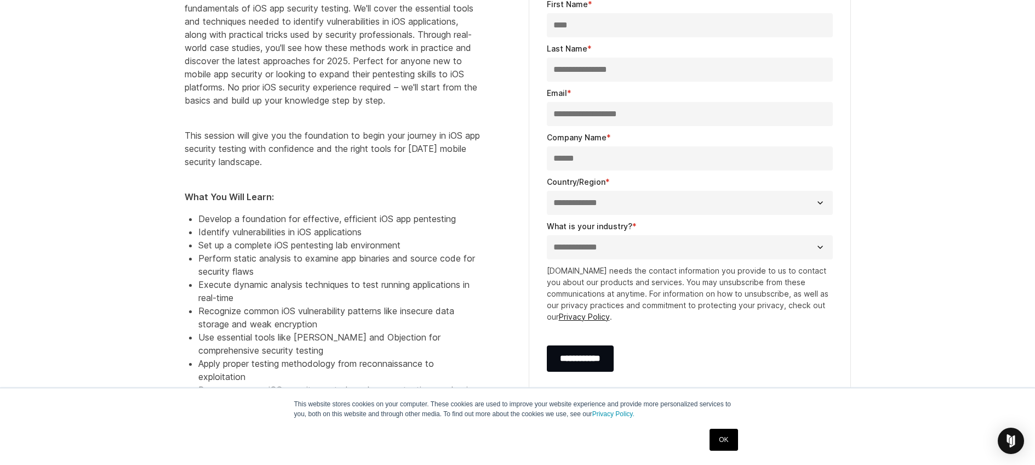 Image resolution: width=1035 pixels, height=465 pixels. Describe the element at coordinates (332, 149) in the screenshot. I see `span: This session will give you the foundation to begin your journey in iOS app security testing with ...` at that location.